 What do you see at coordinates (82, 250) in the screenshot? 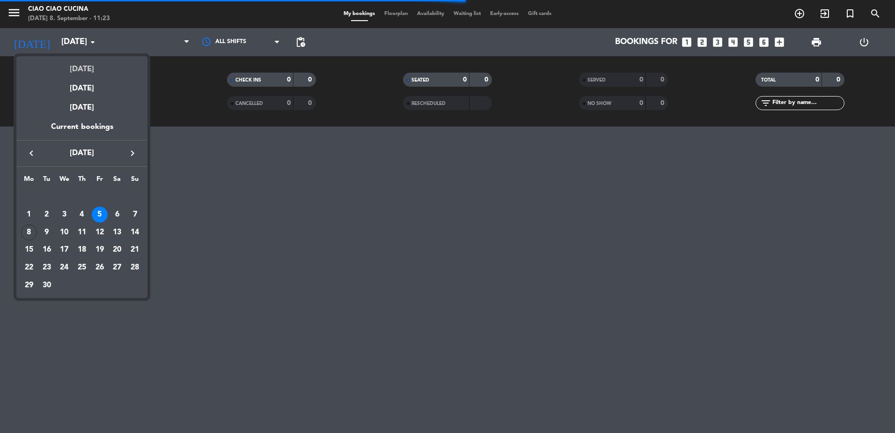
I see `td: September 18, 2025` at bounding box center [82, 250].